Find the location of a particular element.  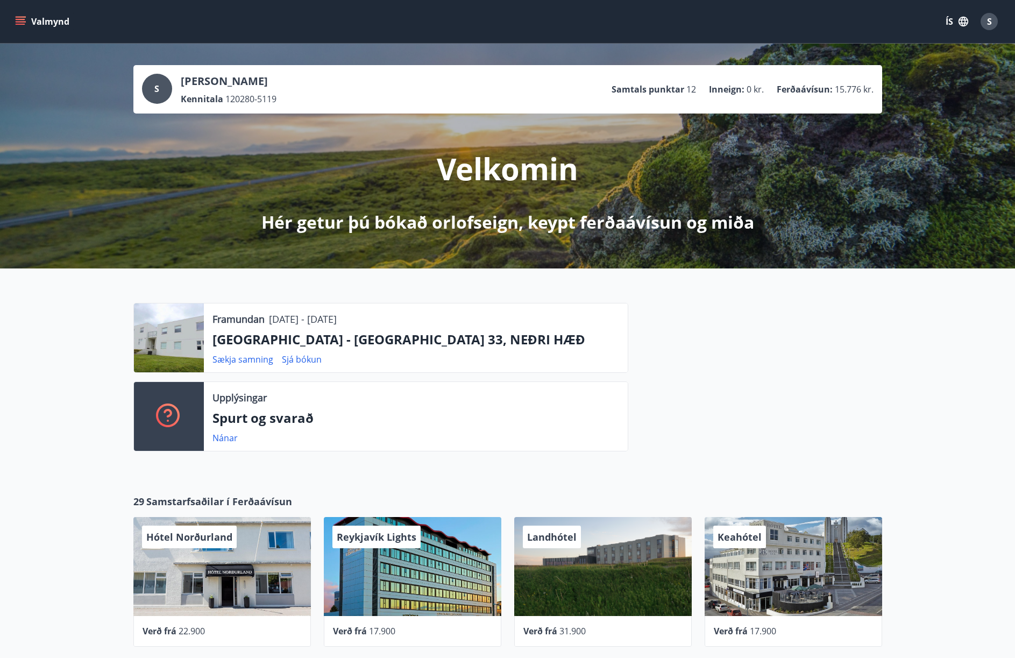

span: 31.900 is located at coordinates (572, 631).